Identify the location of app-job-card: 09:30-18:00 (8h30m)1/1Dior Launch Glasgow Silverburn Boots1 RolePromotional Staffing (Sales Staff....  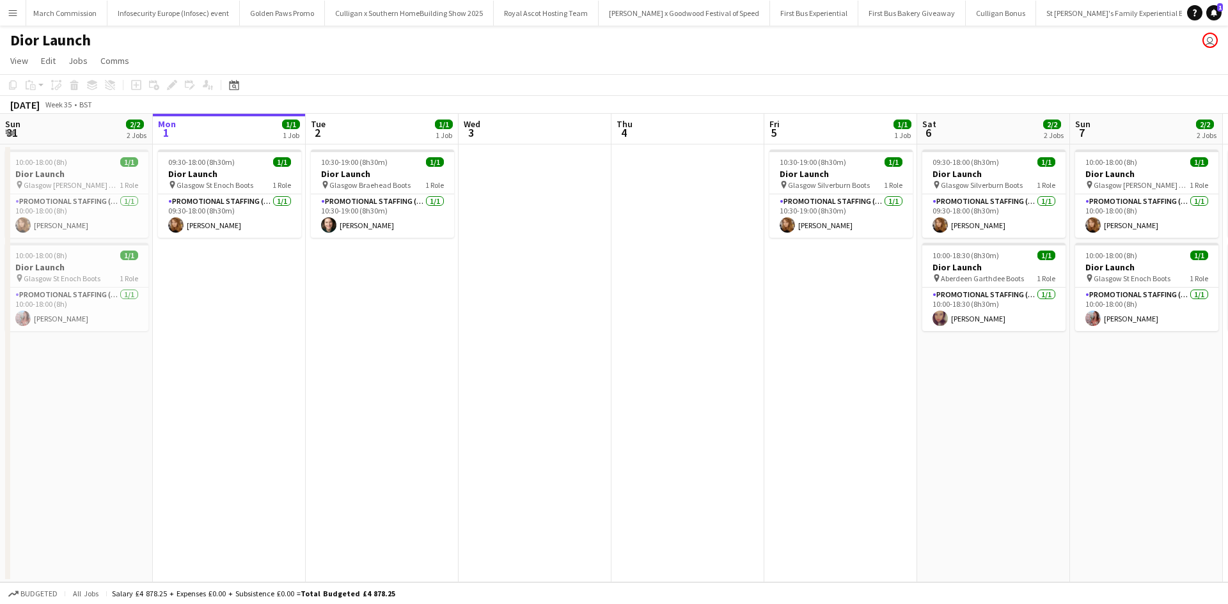
(994, 194).